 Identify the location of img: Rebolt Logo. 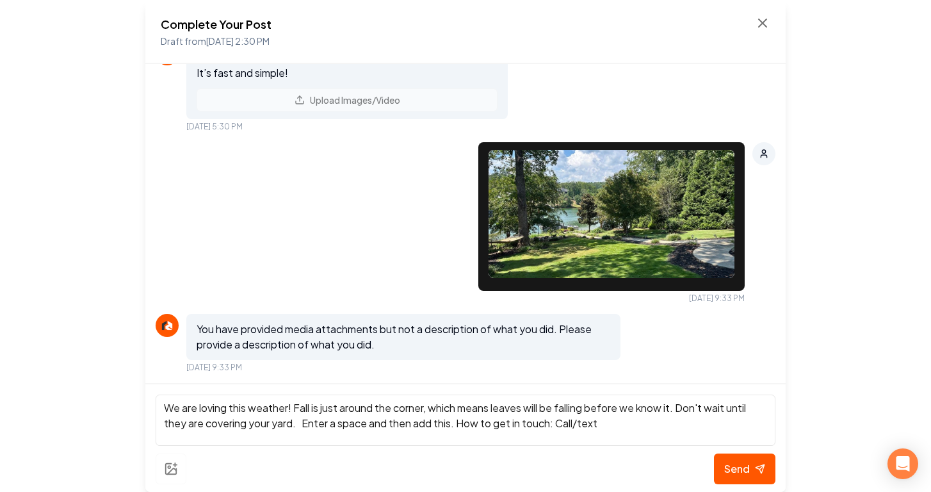
(167, 325).